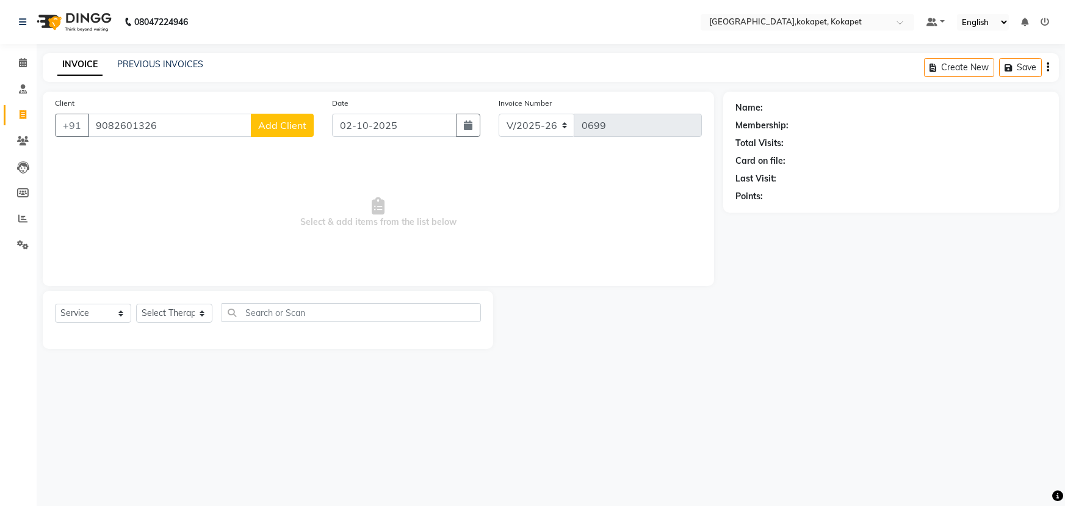 The width and height of the screenshot is (1065, 506). I want to click on input: Search by Name/Mobile/Email/Code, so click(170, 125).